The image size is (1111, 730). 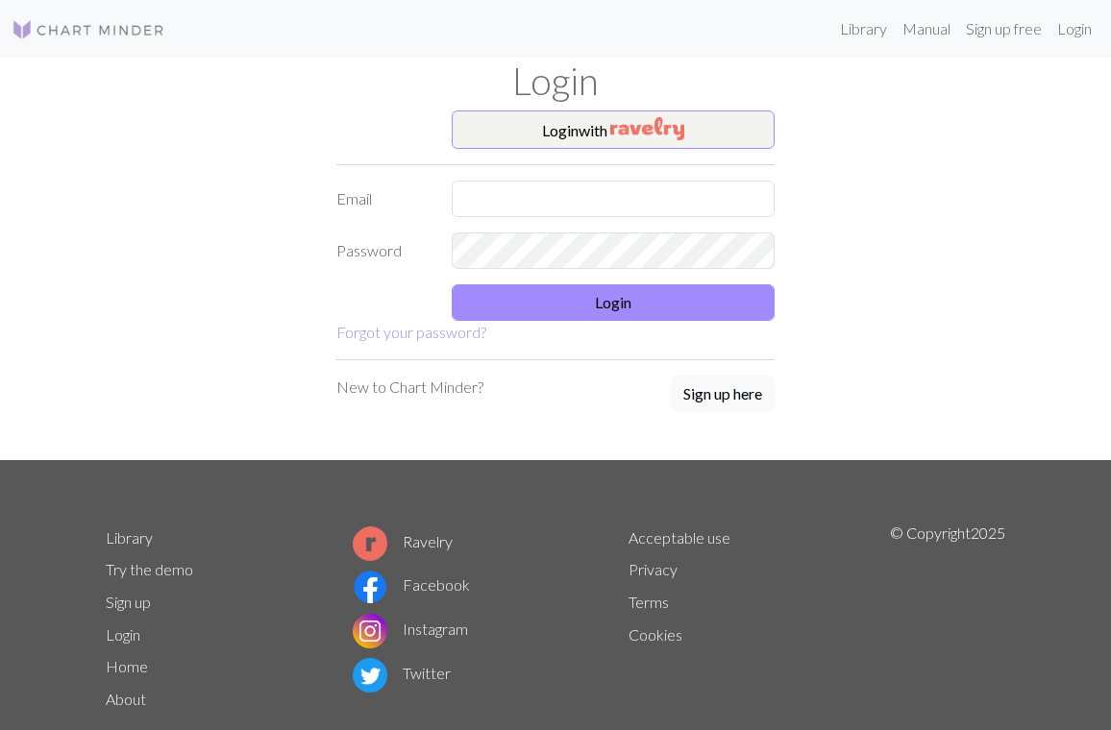 I want to click on img: Facebook logo, so click(x=370, y=587).